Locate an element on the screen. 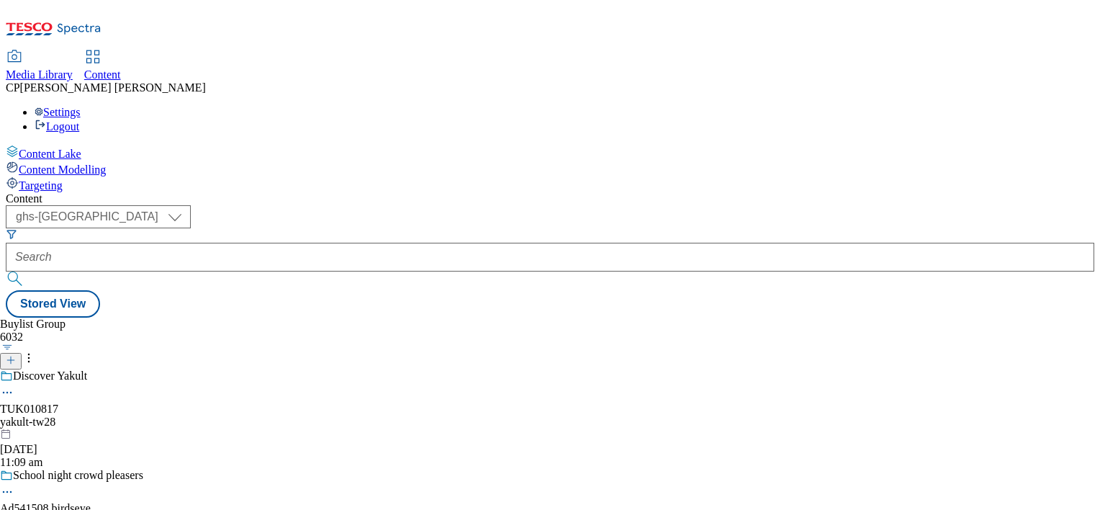 The image size is (1100, 510). a: Settings is located at coordinates (58, 112).